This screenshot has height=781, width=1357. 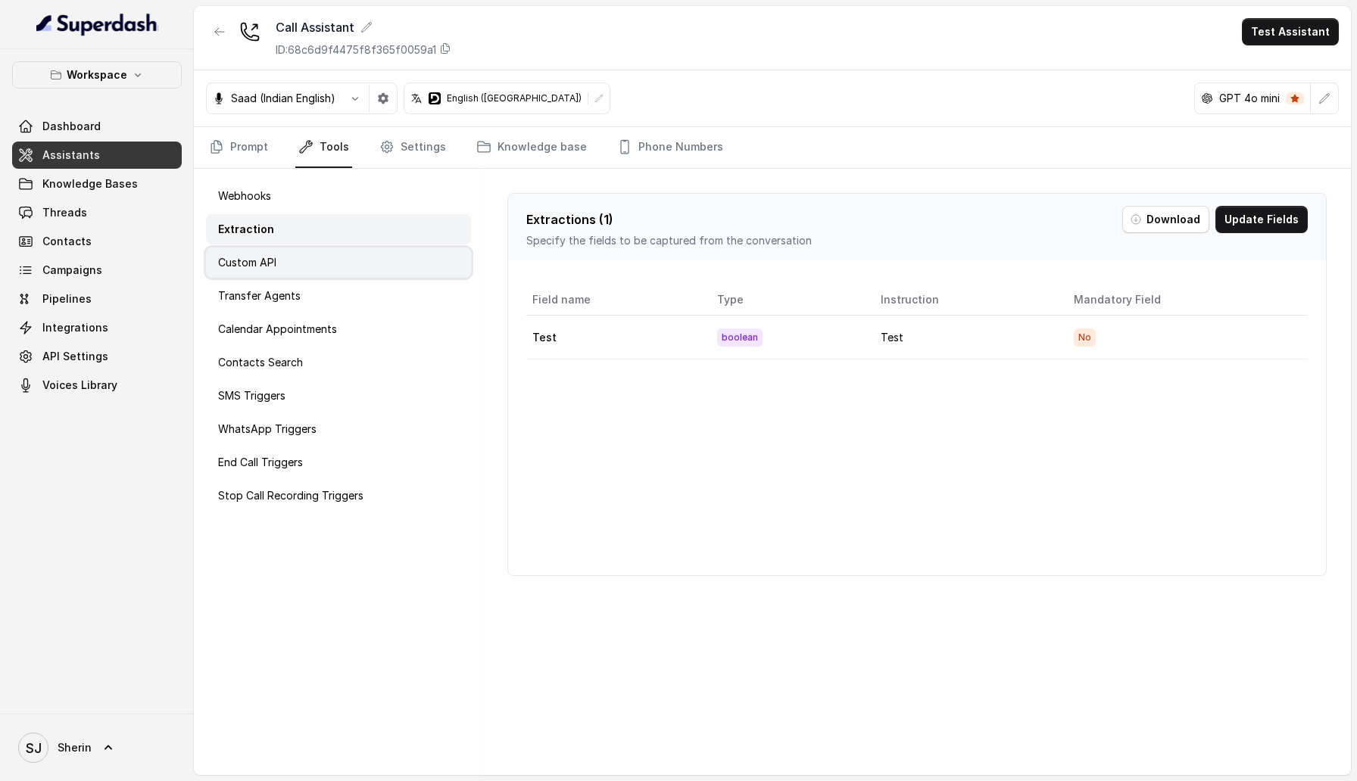 I want to click on a: Prompt, so click(x=239, y=148).